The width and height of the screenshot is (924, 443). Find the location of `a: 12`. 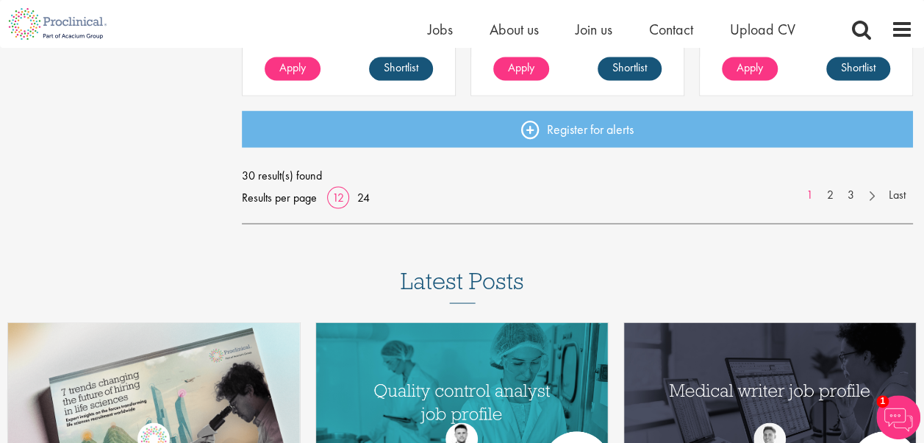

a: 12 is located at coordinates (338, 196).